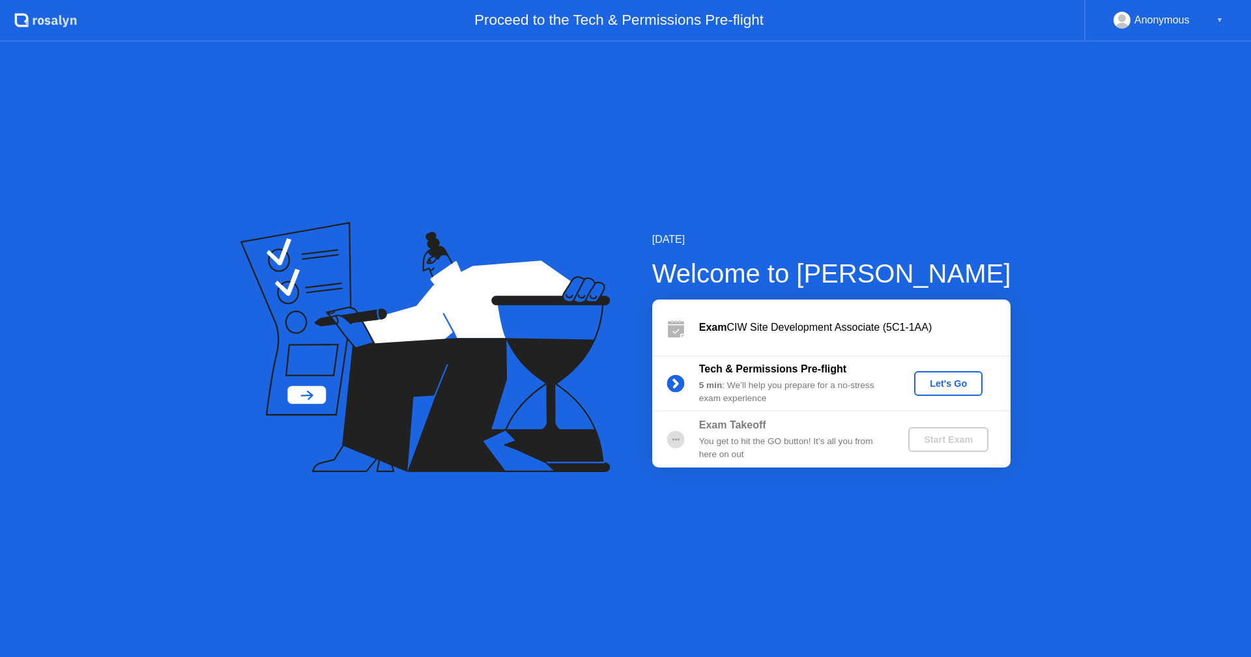 The height and width of the screenshot is (657, 1251). Describe the element at coordinates (948, 440) in the screenshot. I see `div: Start Exam` at that location.